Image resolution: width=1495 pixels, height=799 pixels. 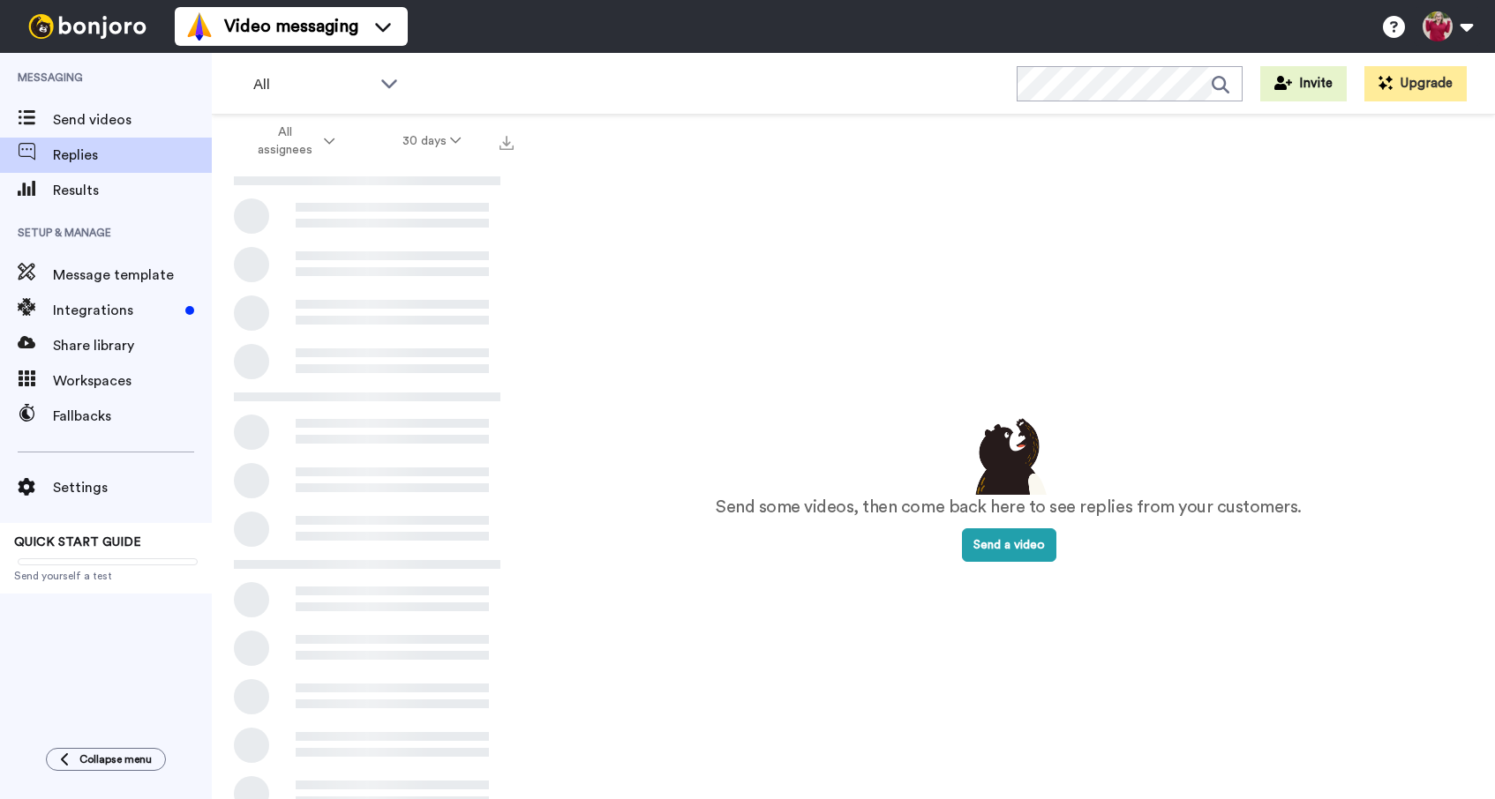 I want to click on span: Integrations, so click(x=116, y=311).